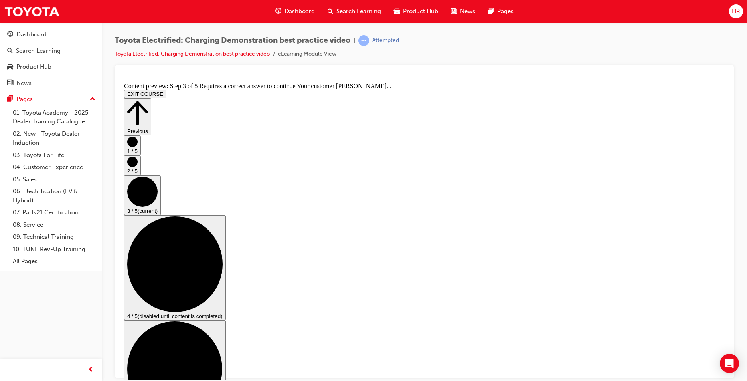  Describe the element at coordinates (54, 261) in the screenshot. I see `a: All Pages` at that location.